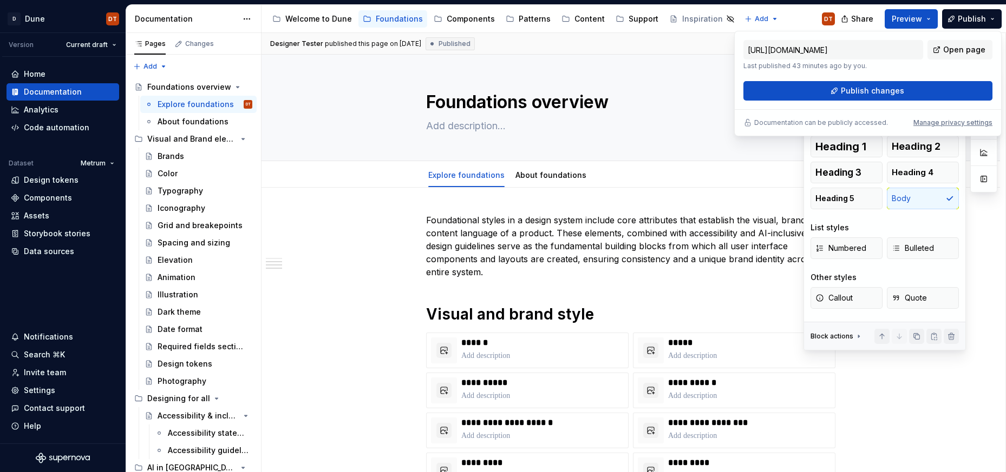 The height and width of the screenshot is (472, 1006). I want to click on p: Foundational styles in a design system include core attributes that establish the visual, brand, ..., so click(630, 246).